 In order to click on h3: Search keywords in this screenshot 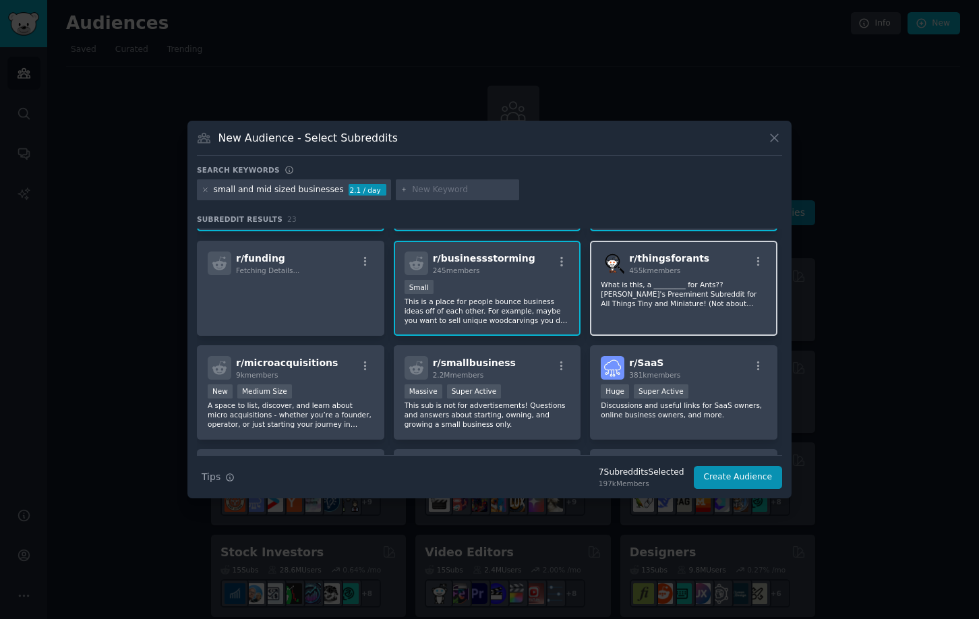, I will do `click(238, 170)`.